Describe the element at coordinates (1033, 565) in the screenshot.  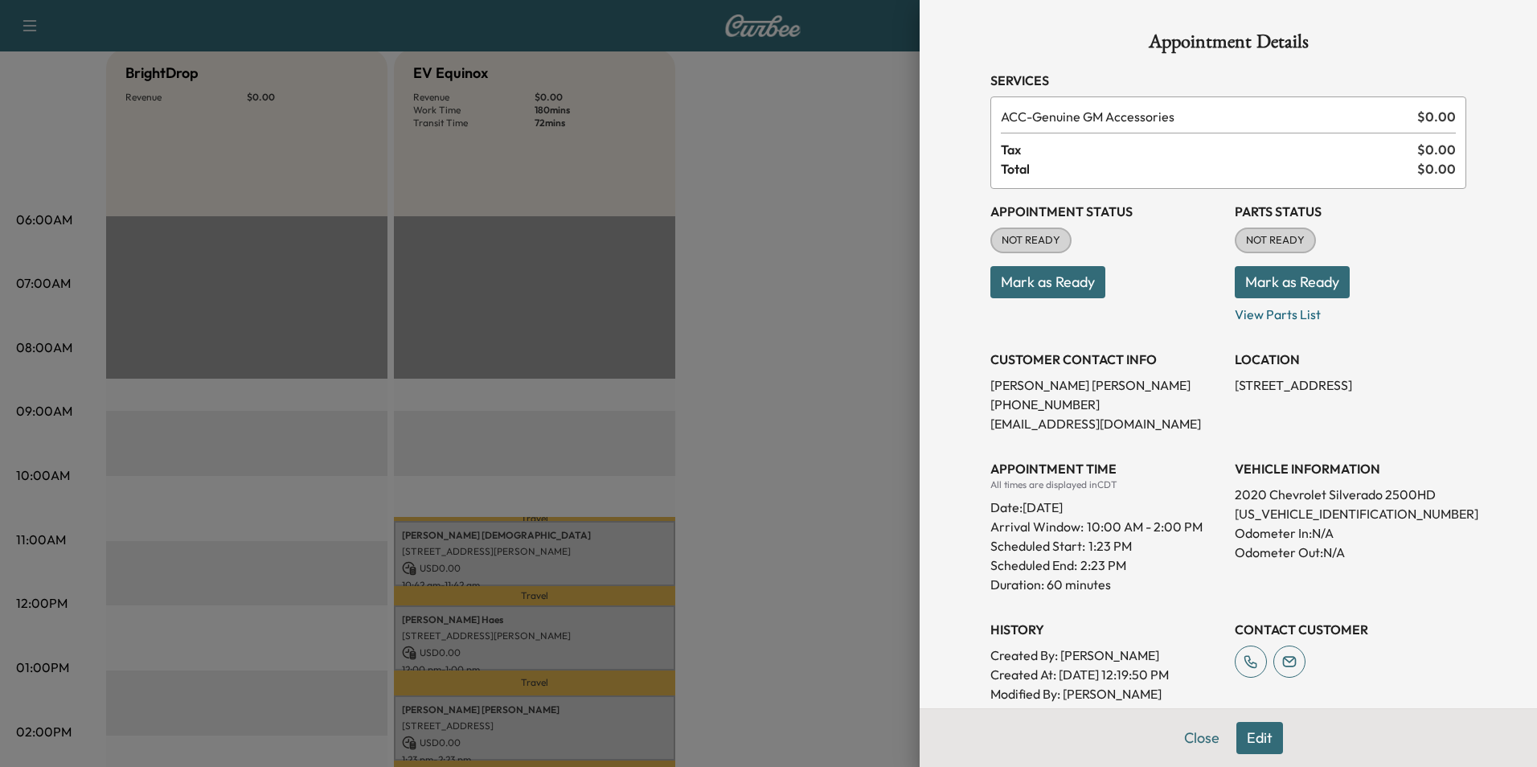
I see `p: Scheduled End:` at that location.